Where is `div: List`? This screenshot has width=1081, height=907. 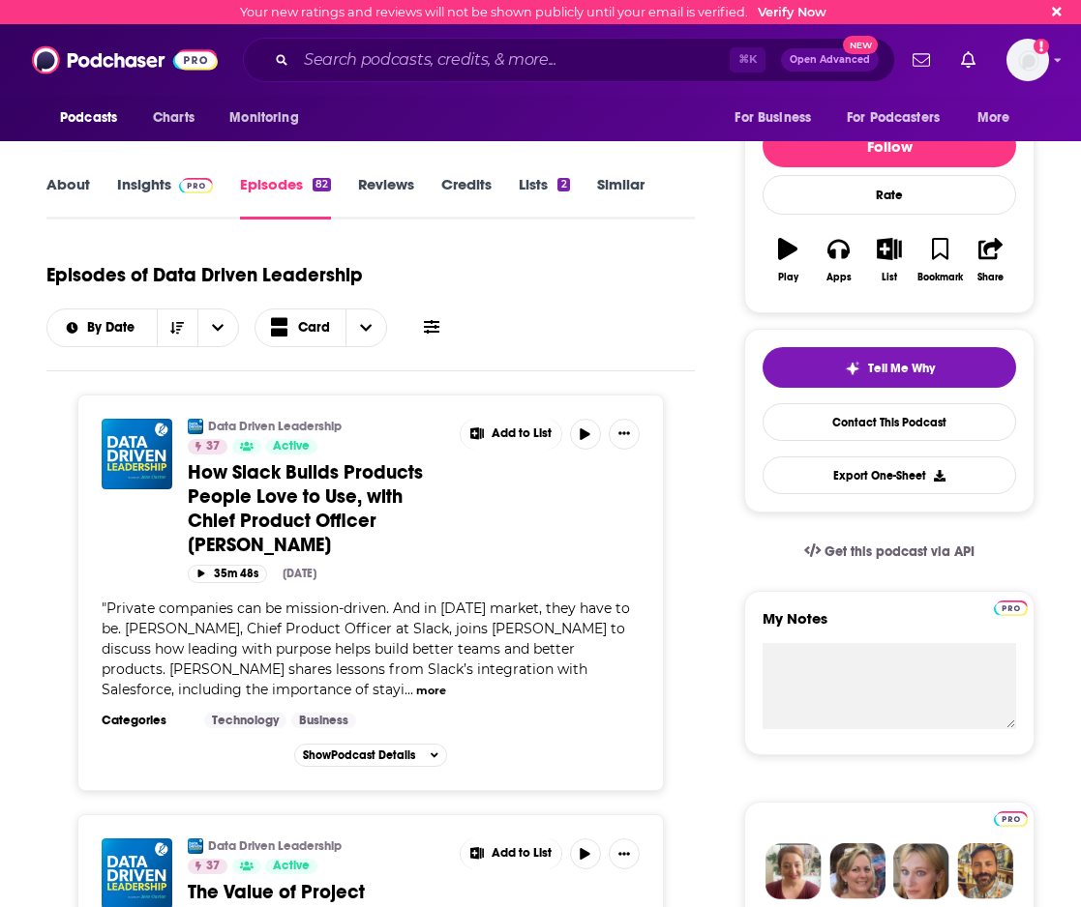
div: List is located at coordinates (889, 278).